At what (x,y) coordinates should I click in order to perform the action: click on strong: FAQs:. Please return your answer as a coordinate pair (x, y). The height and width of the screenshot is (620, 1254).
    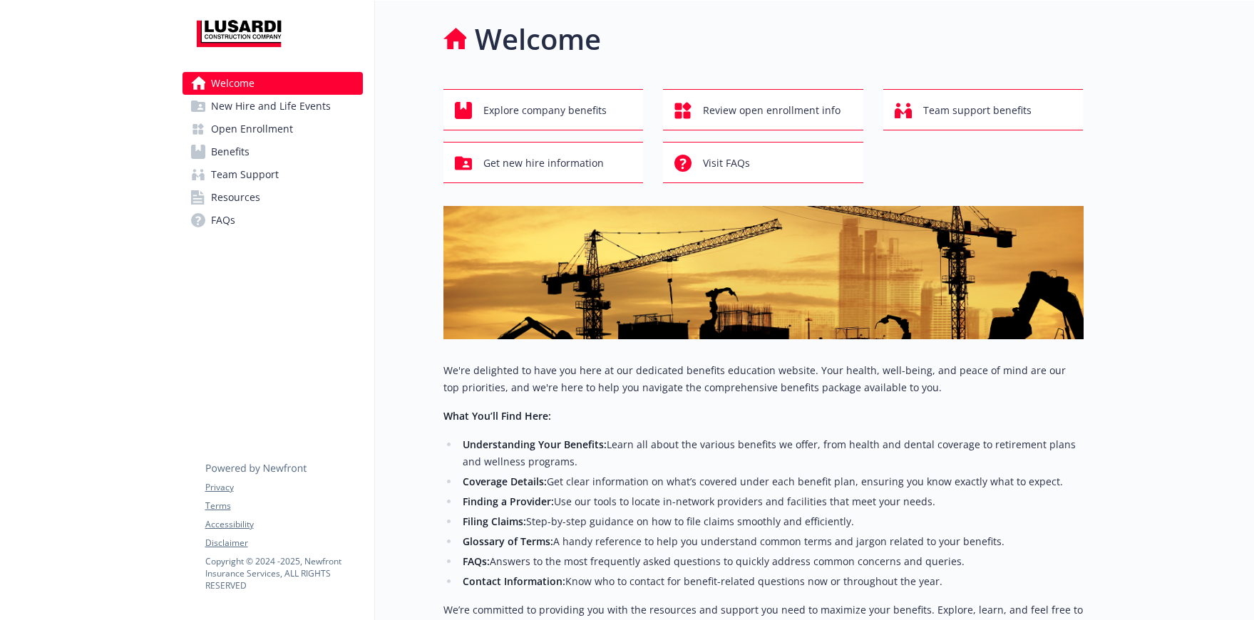
    Looking at the image, I should click on (476, 561).